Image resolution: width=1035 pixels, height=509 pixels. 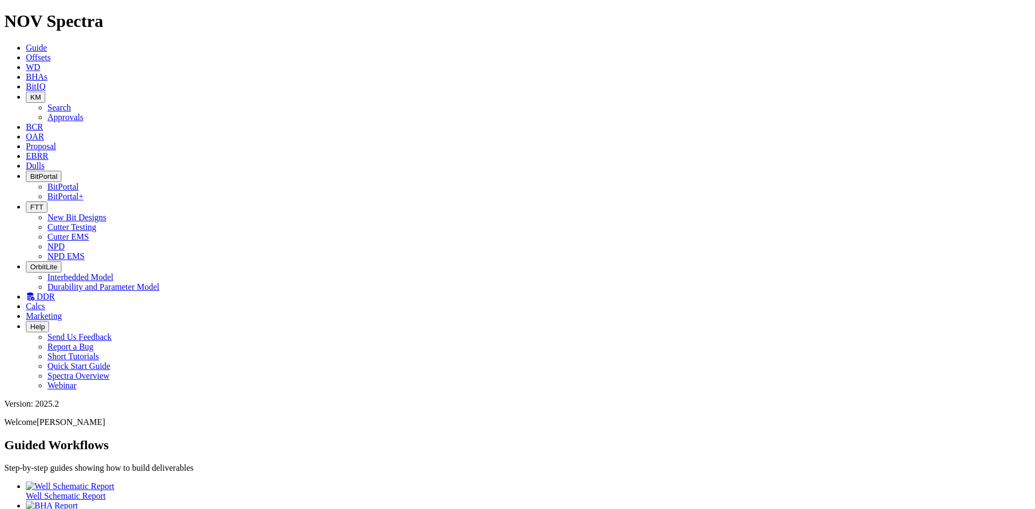 What do you see at coordinates (65, 117) in the screenshot?
I see `a: Approvals` at bounding box center [65, 117].